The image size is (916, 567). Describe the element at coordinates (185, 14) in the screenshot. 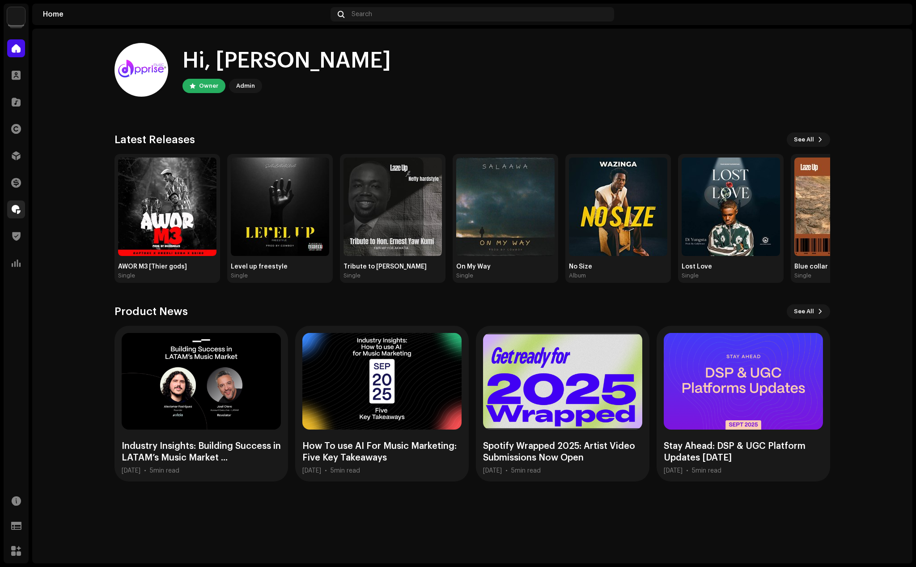

I see `div: Home` at that location.